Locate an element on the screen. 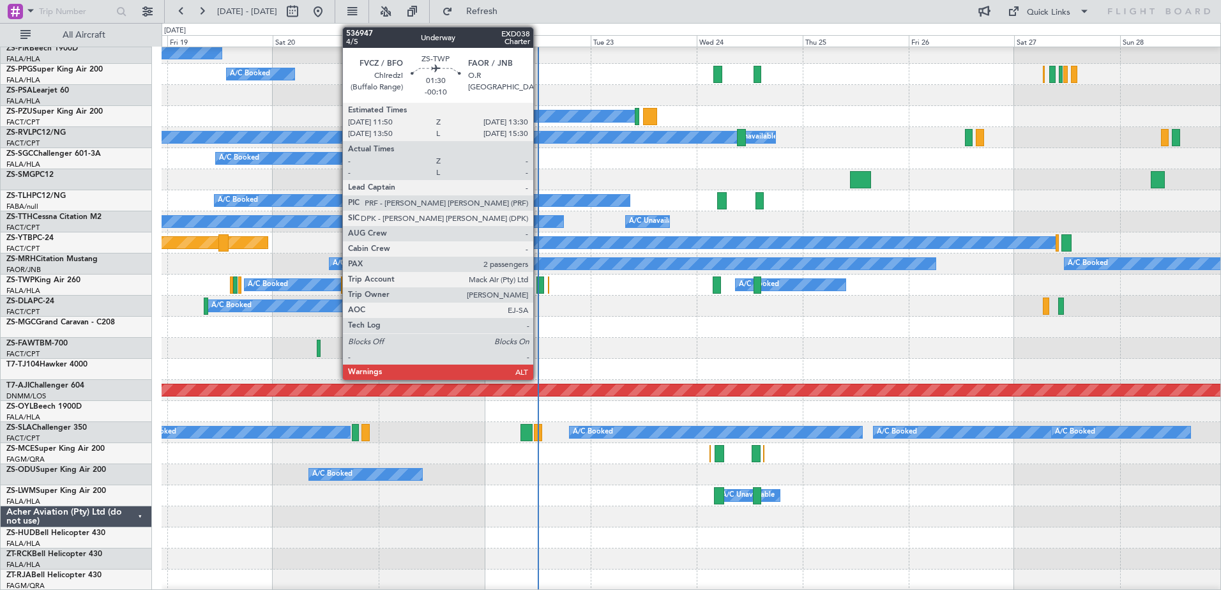  a: ZS-TLHPC12/NG is located at coordinates (36, 196).